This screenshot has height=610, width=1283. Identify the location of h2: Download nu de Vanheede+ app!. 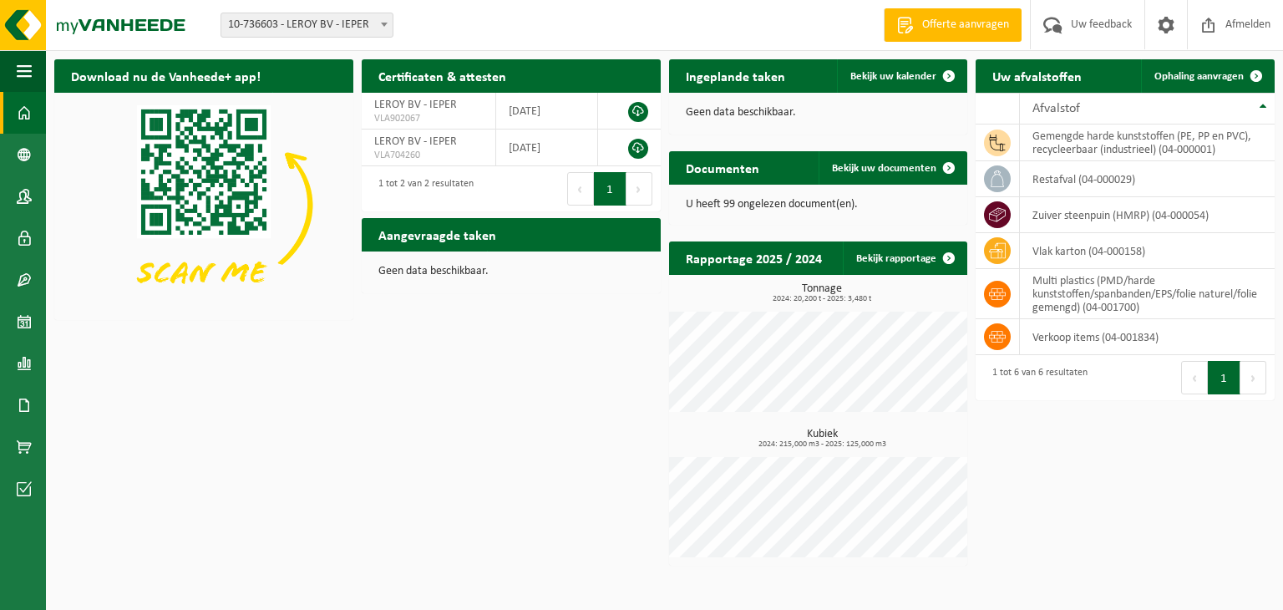
(165, 75).